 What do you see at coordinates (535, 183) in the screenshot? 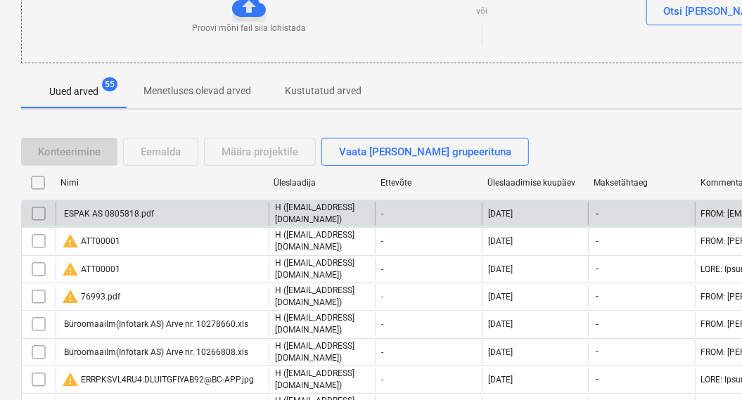
I see `div: Üleslaadimise kuupäev` at bounding box center [535, 183].